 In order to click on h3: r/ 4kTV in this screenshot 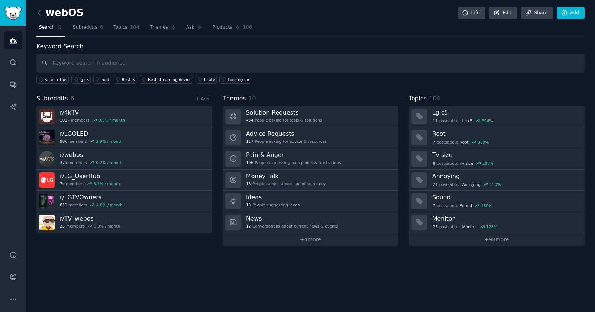, I will do `click(92, 112)`.